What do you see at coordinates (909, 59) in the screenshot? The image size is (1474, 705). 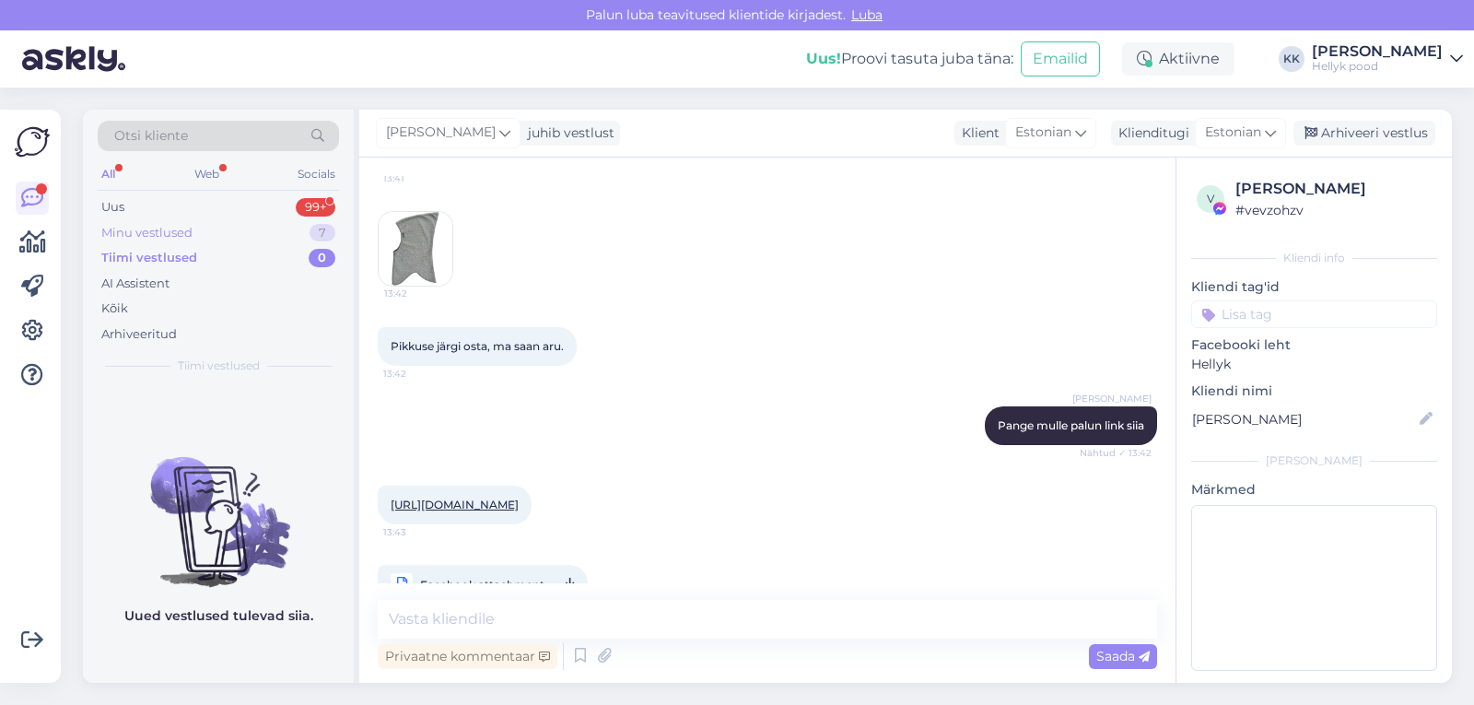 I see `div: Proovi tasuta juba täna:` at bounding box center [909, 59].